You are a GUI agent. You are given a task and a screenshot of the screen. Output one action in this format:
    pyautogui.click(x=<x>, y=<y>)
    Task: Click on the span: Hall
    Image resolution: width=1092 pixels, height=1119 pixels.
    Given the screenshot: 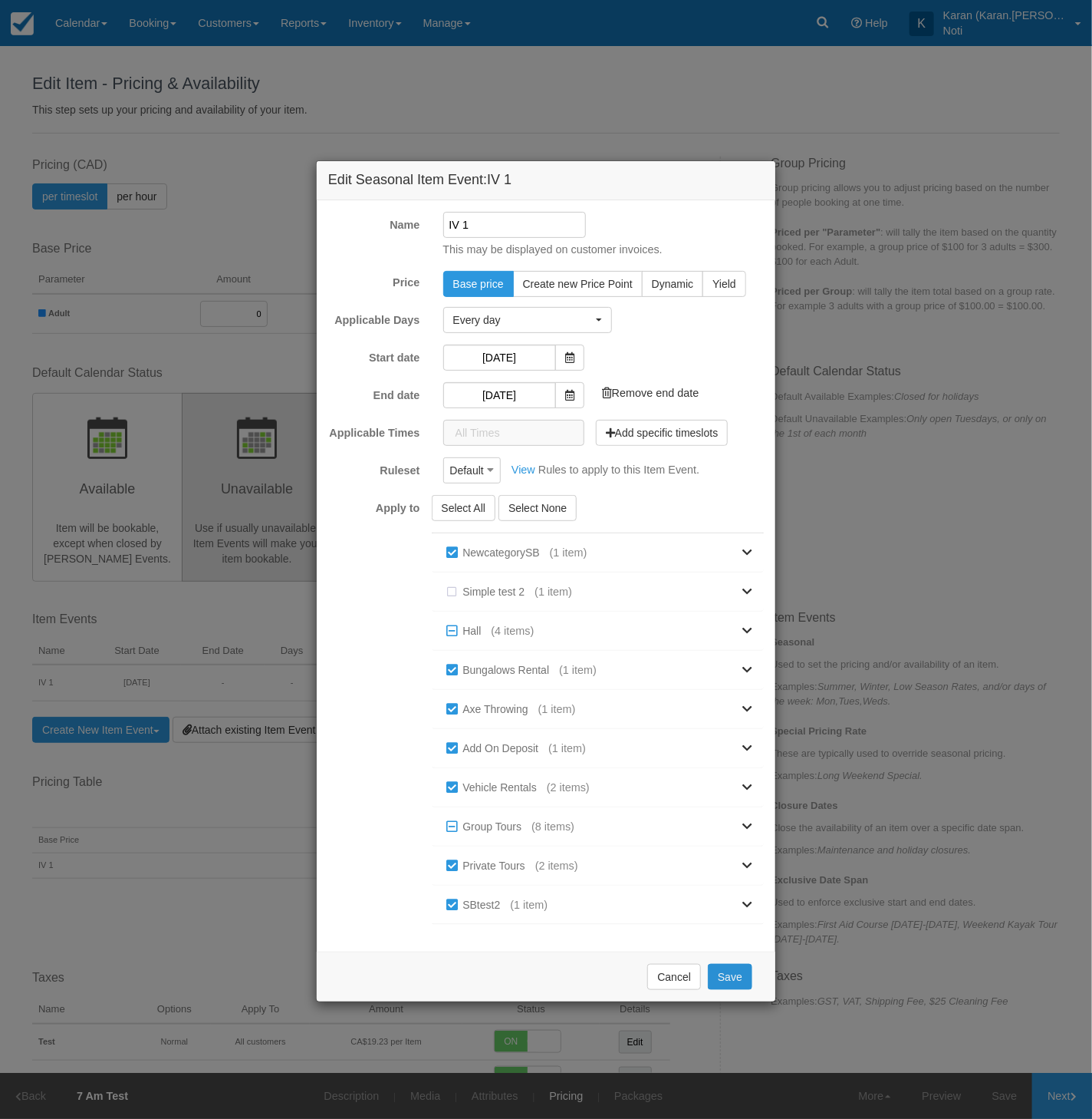 What is the action you would take?
    pyautogui.click(x=467, y=631)
    